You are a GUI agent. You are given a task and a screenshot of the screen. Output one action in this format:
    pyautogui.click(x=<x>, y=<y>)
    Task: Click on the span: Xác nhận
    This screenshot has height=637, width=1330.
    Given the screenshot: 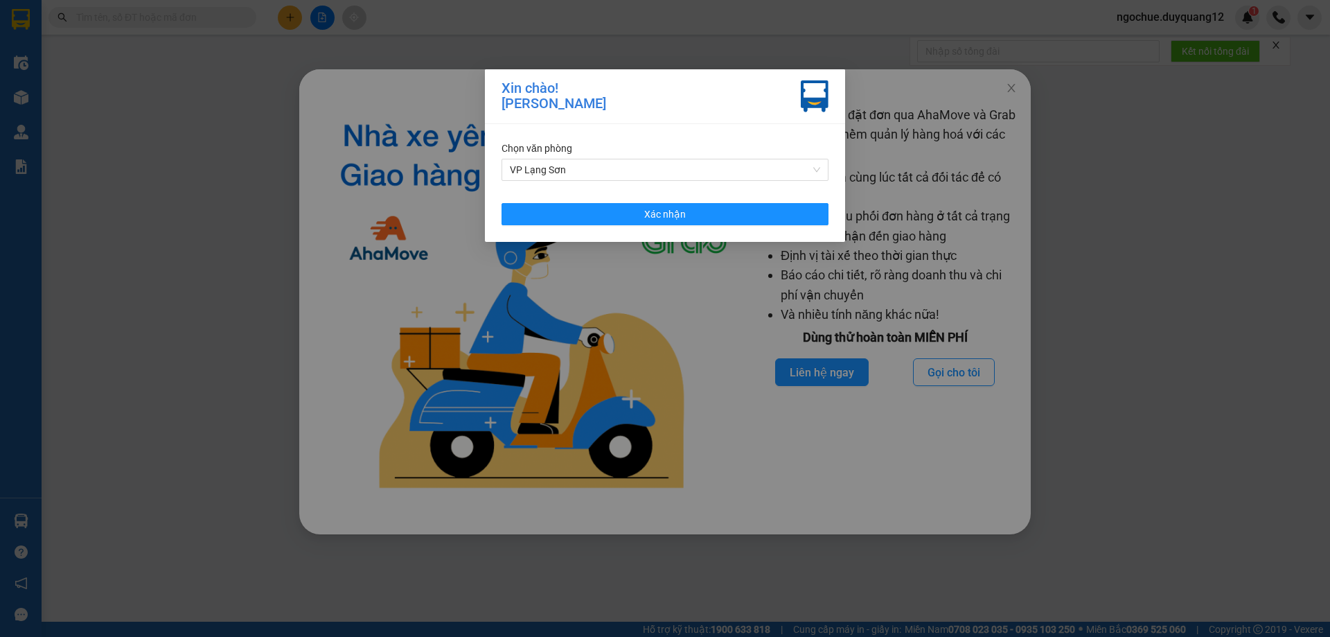 What is the action you would take?
    pyautogui.click(x=665, y=214)
    